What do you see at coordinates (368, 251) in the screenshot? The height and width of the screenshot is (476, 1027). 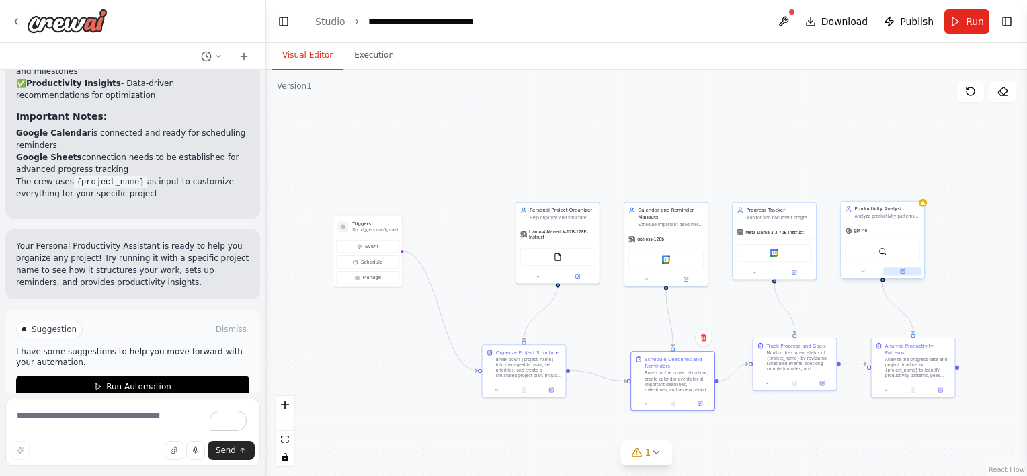 I see `div: TriggersNo triggers configuredEventScheduleManage` at bounding box center [368, 251].